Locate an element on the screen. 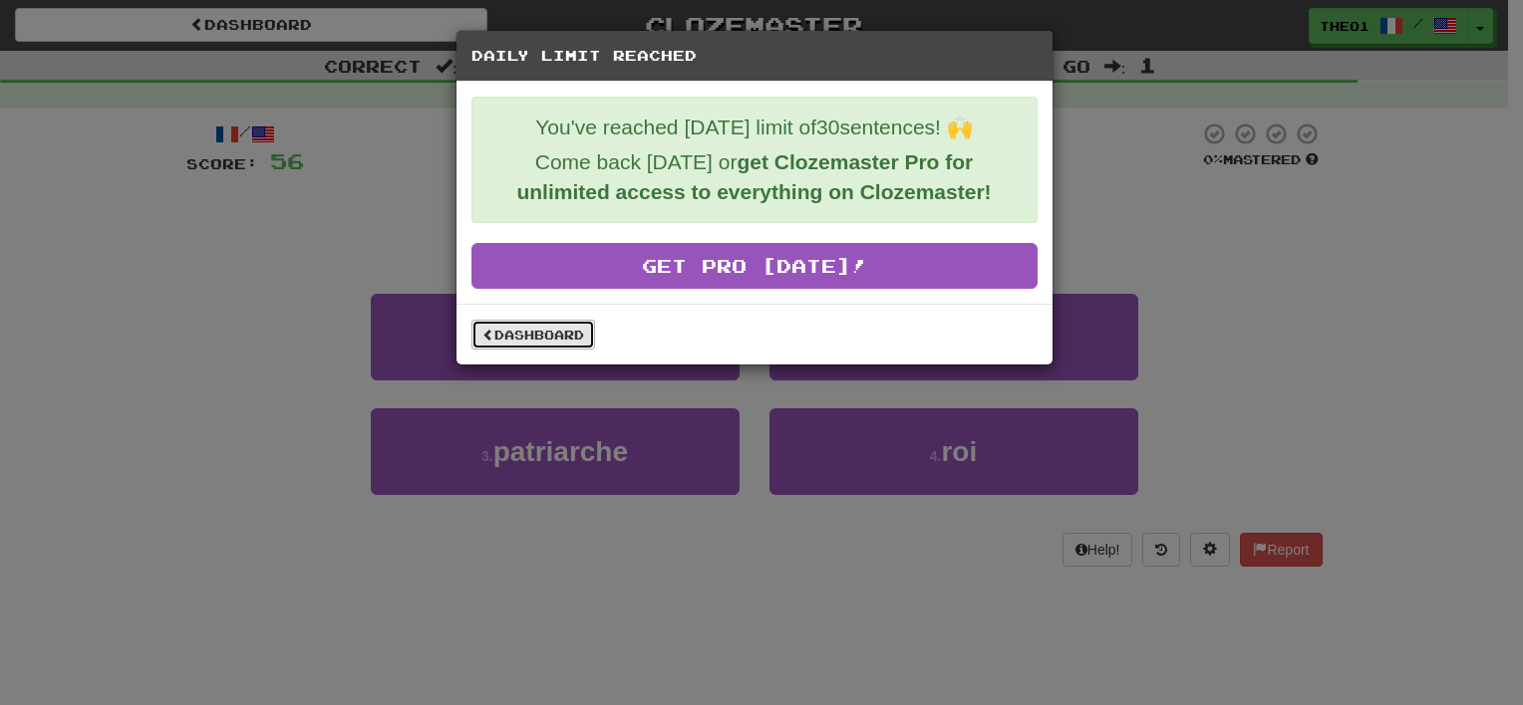 The width and height of the screenshot is (1523, 705). strong: get Clozemaster Pro for unlimited access to everything on Clozemaster! is located at coordinates (753, 176).